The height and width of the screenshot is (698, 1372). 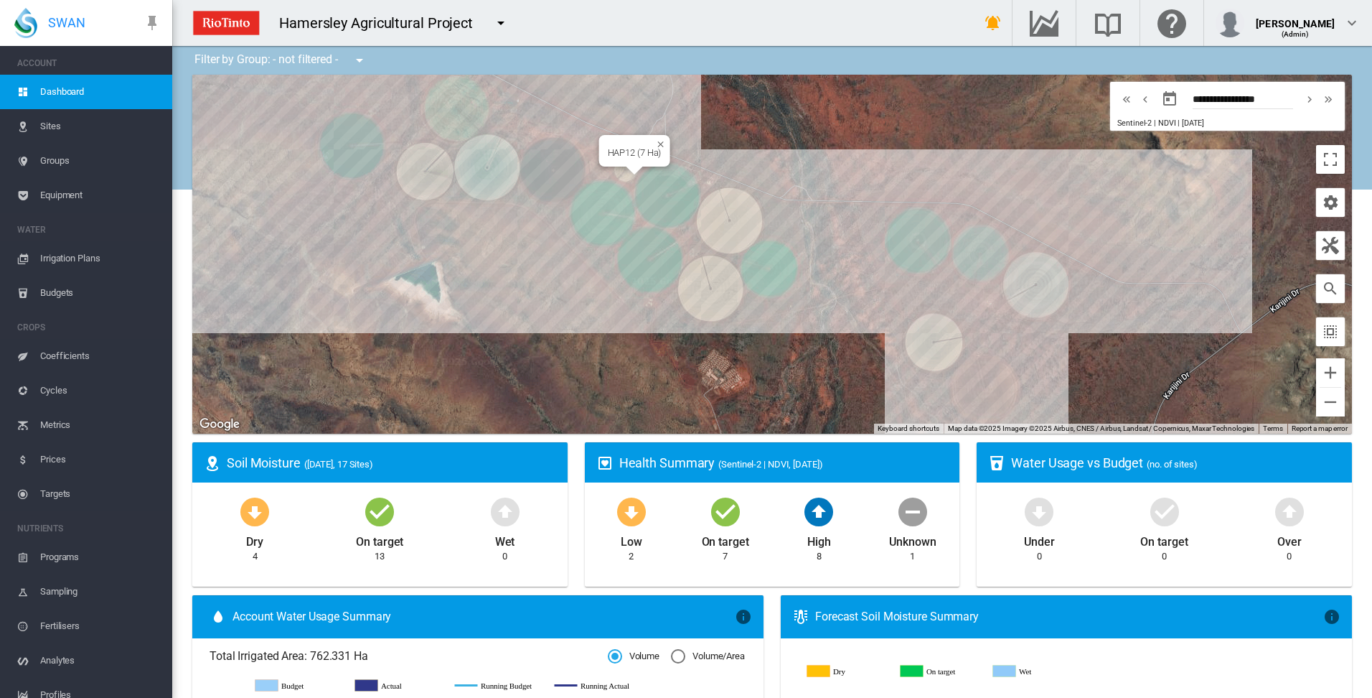 I want to click on div: HAP12 (7 Ha), so click(x=634, y=152).